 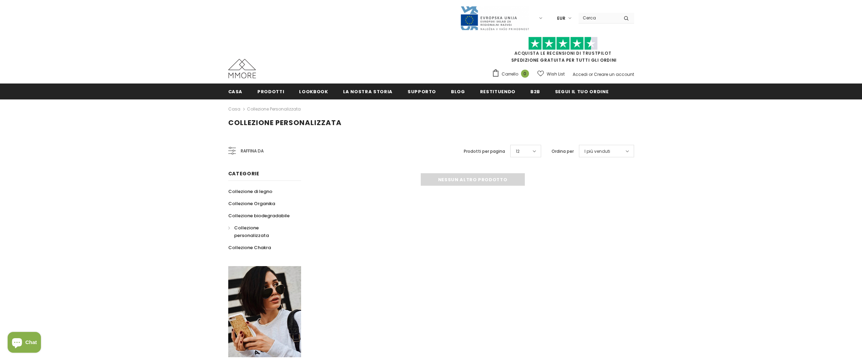 What do you see at coordinates (525, 74) in the screenshot?
I see `span: 0` at bounding box center [525, 74].